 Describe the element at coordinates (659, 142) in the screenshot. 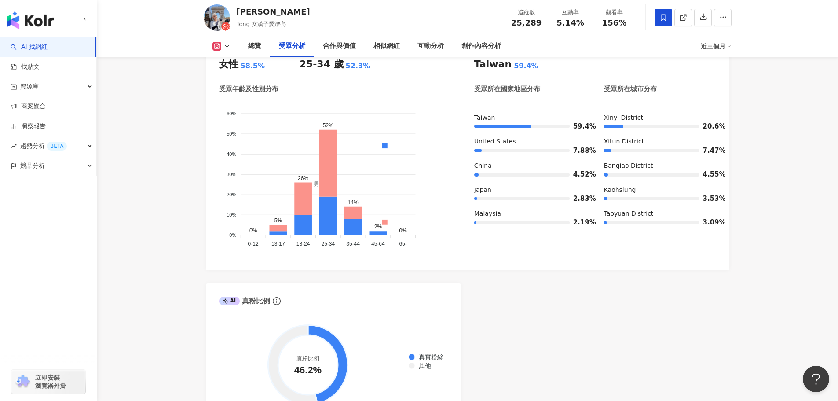

I see `div: Xitun District` at that location.